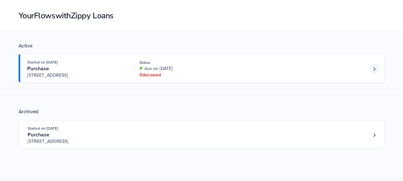 This screenshot has height=181, width=403. What do you see at coordinates (202, 134) in the screenshot?
I see `a: Open loan 4178210` at bounding box center [202, 134].